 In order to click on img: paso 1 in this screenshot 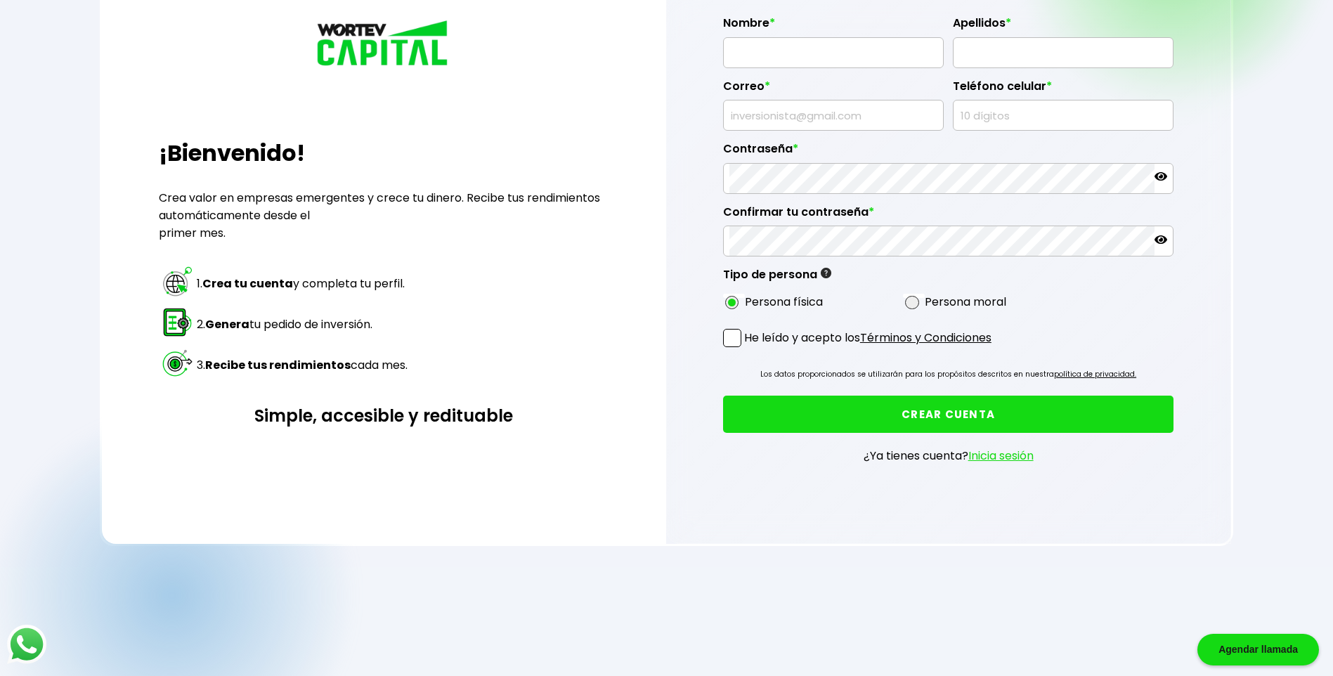, I will do `click(177, 281)`.